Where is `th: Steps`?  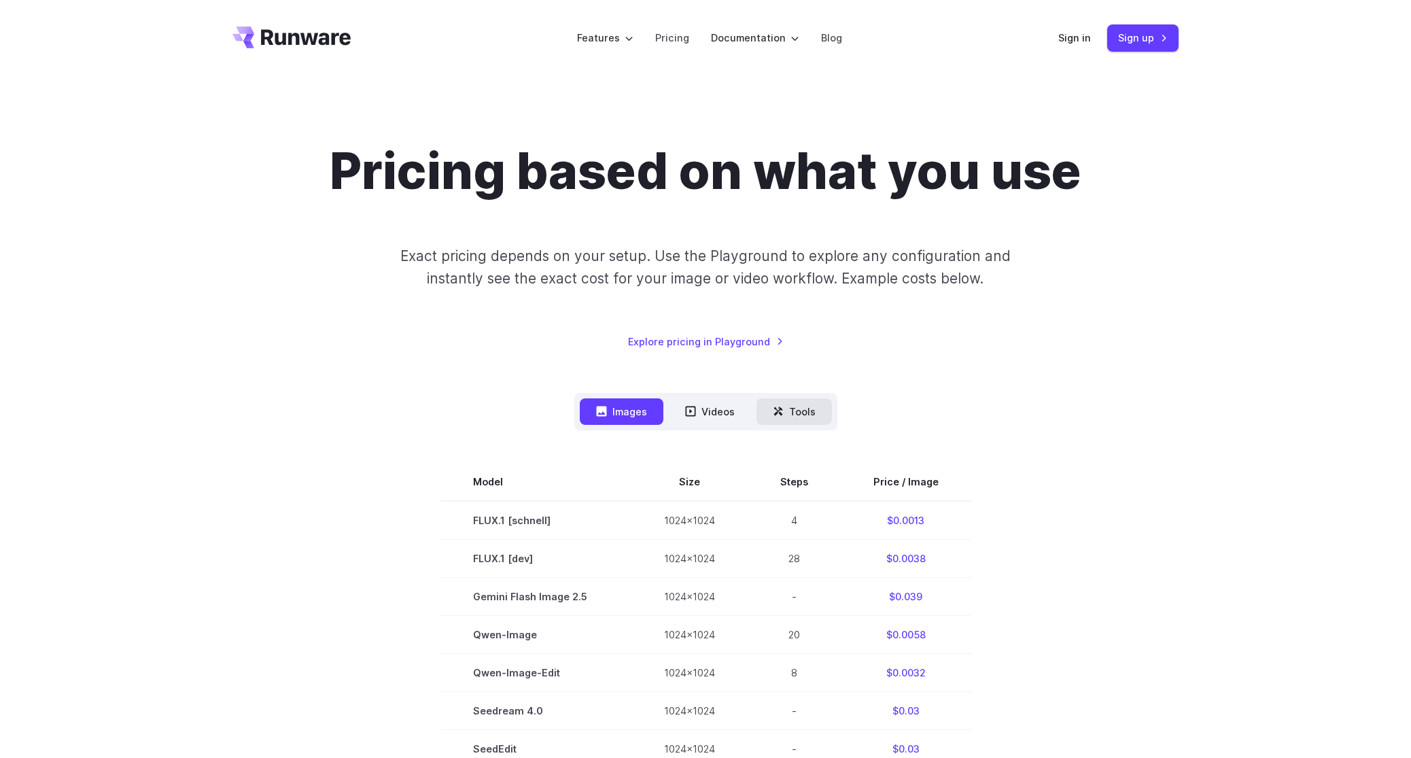 th: Steps is located at coordinates (794, 482).